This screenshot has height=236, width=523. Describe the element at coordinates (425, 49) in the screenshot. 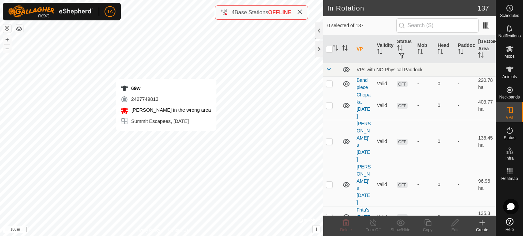

I see `th: Mob` at that location.